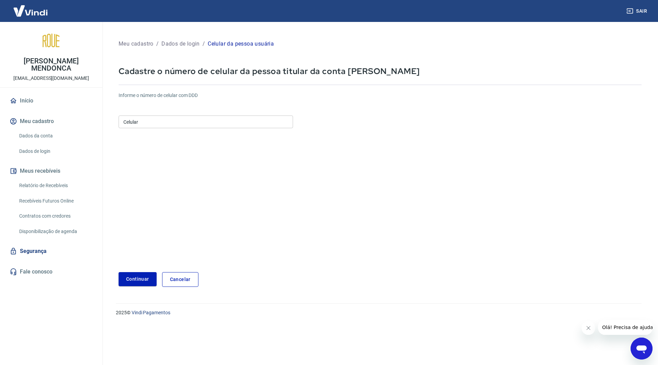 This screenshot has height=365, width=658. Describe the element at coordinates (55, 136) in the screenshot. I see `a: Dados da conta` at that location.